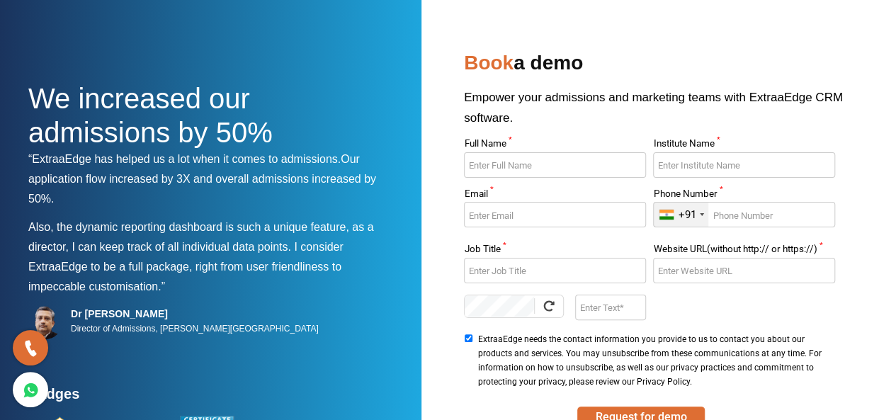 The height and width of the screenshot is (420, 896). I want to click on input: Enter Full Name, so click(554, 165).